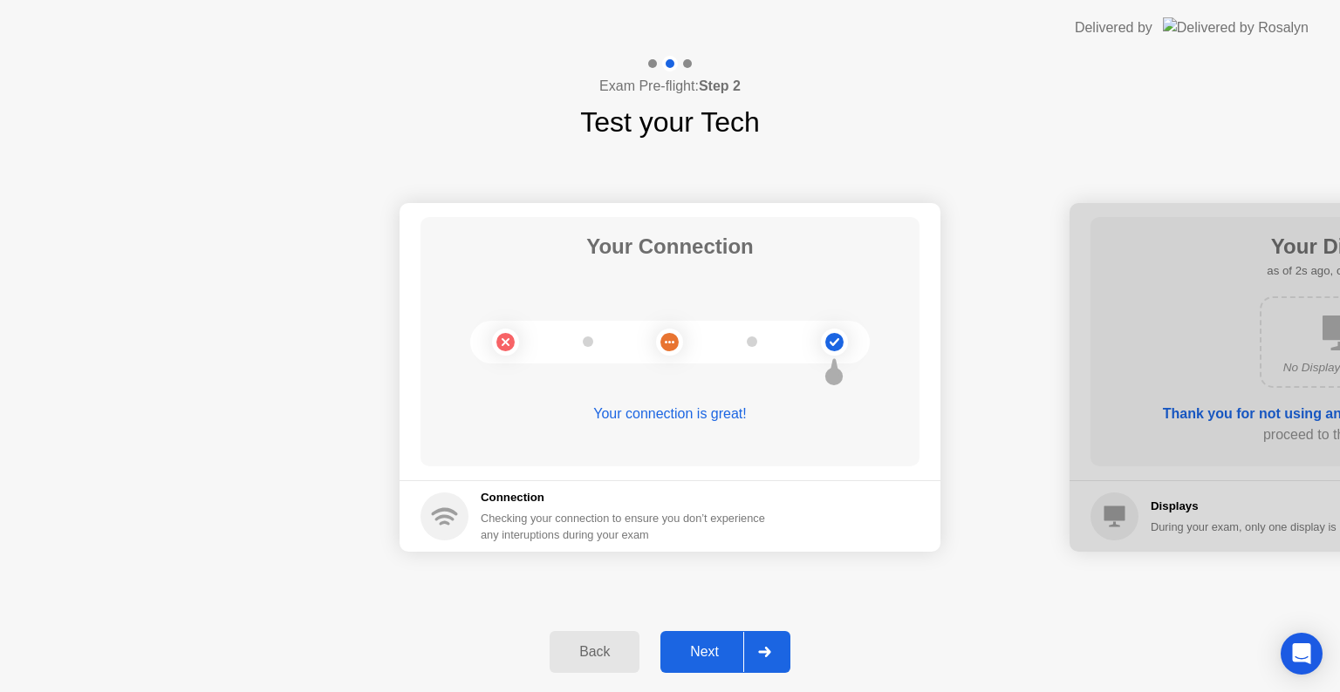 This screenshot has width=1340, height=692. What do you see at coordinates (594, 652) in the screenshot?
I see `div: Back` at bounding box center [594, 652].